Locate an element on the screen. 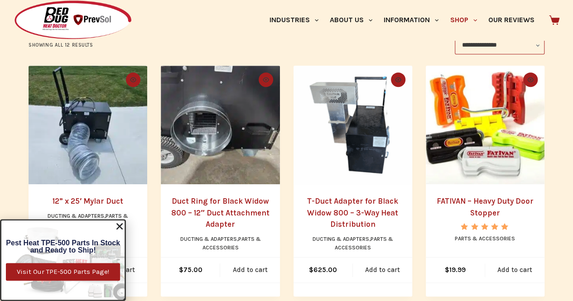 This screenshot has height=301, width=573. img: Mylar ducting attached to the Black Widow 800 Propane Heater using the duct ring is located at coordinates (88, 125).